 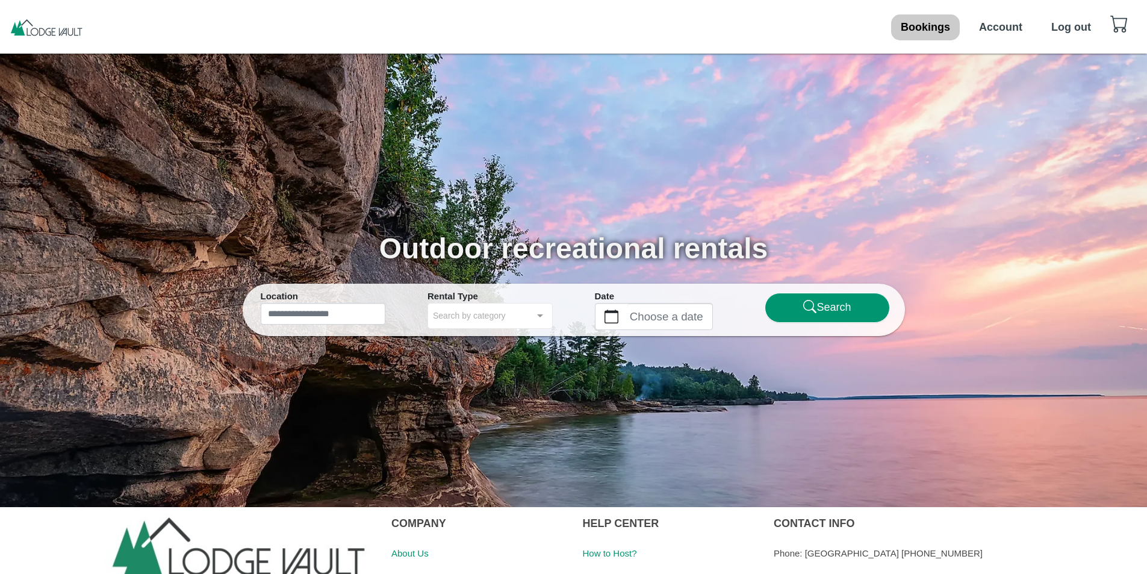 What do you see at coordinates (657, 296) in the screenshot?
I see `div: Date` at bounding box center [657, 296].